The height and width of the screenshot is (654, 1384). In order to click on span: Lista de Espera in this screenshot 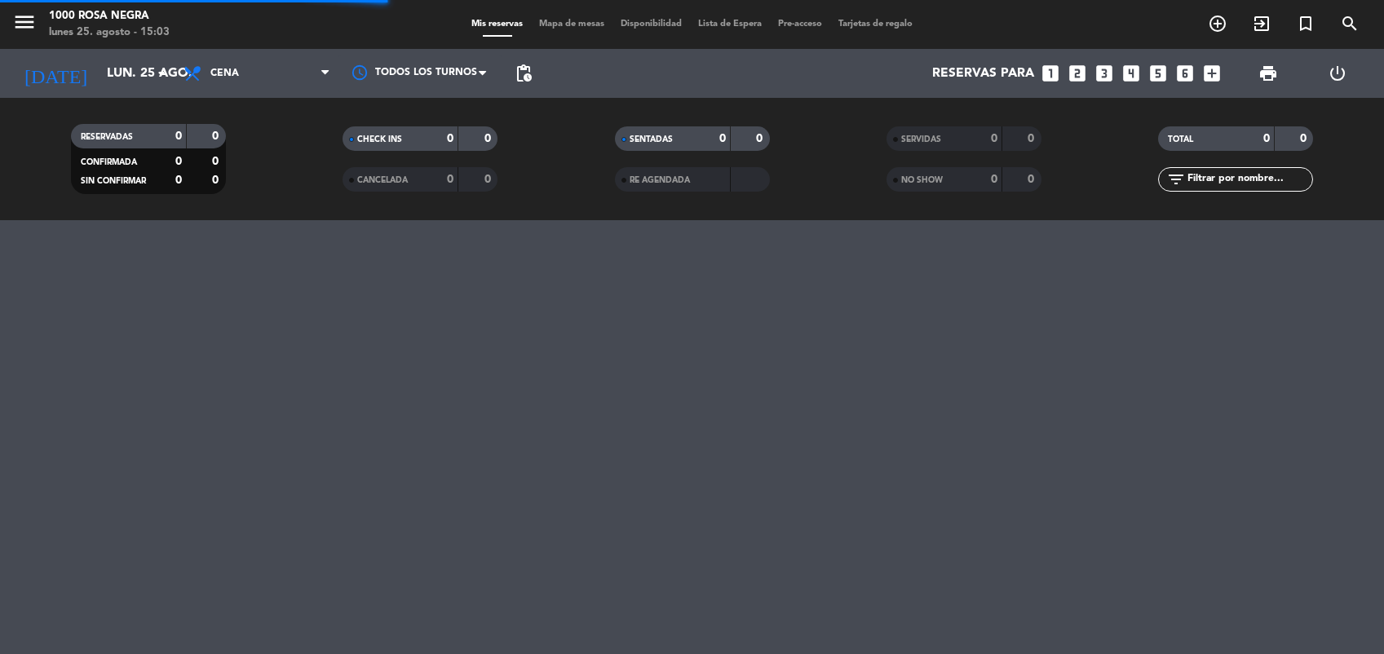, I will do `click(730, 24)`.